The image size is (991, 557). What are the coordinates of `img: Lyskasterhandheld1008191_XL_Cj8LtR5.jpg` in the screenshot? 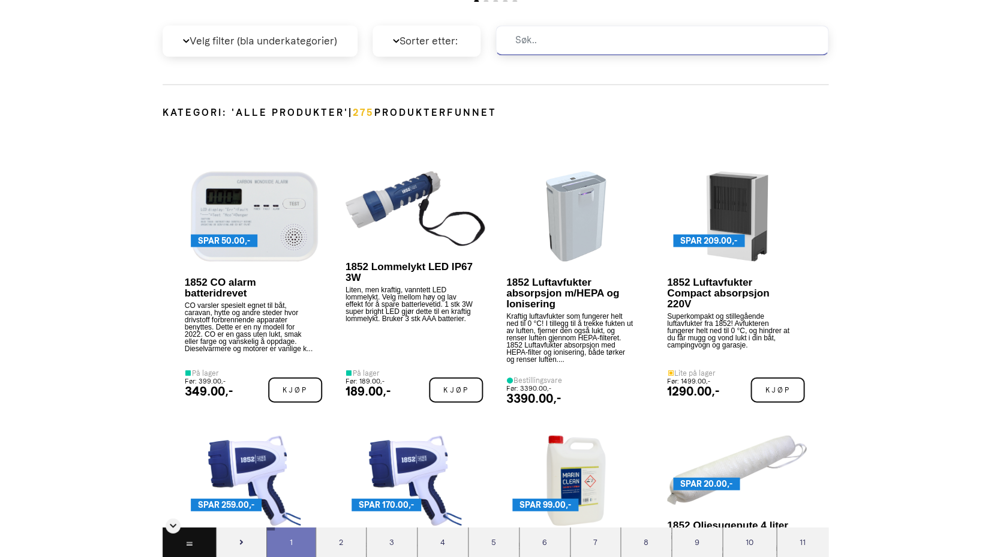 It's located at (254, 480).